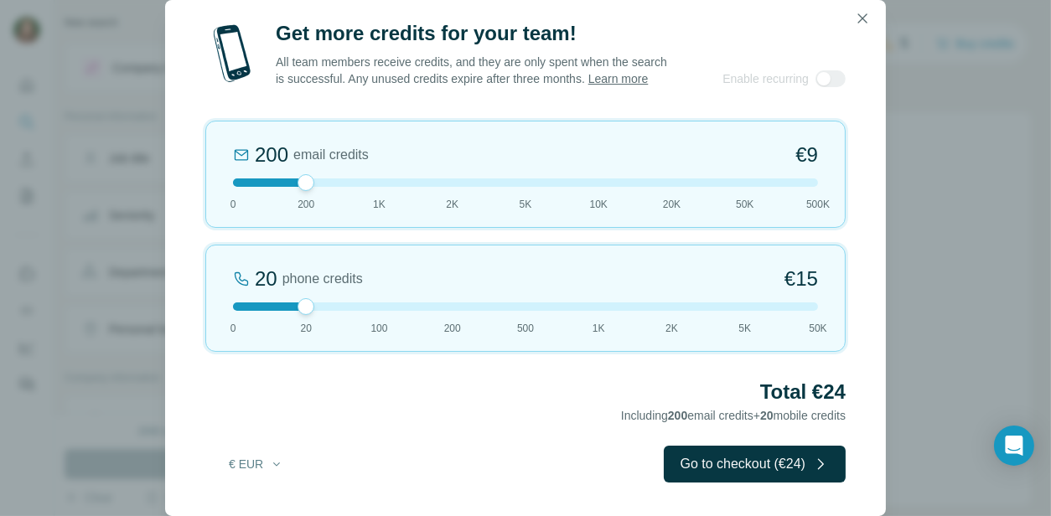  Describe the element at coordinates (525, 328) in the screenshot. I see `span: 500` at that location.